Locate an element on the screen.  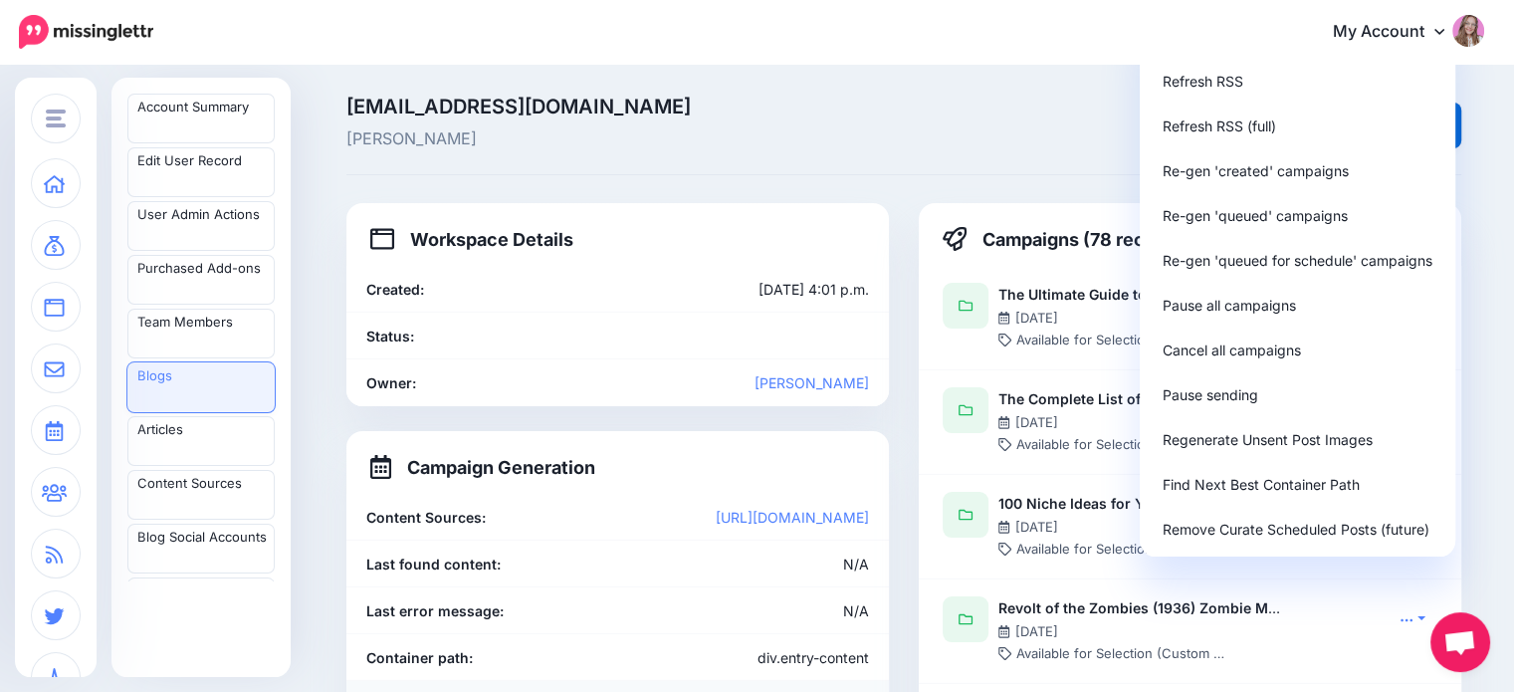
b: Last found content: is located at coordinates (433, 564).